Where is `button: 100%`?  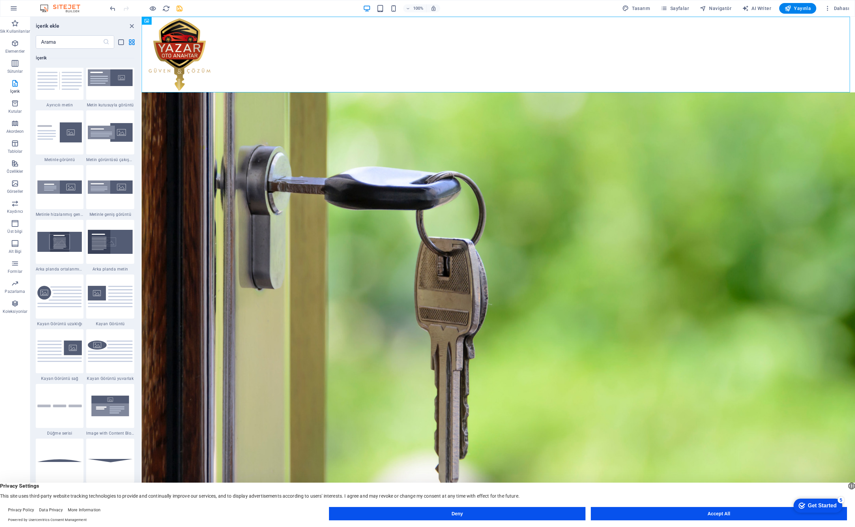
button: 100% is located at coordinates (415, 8).